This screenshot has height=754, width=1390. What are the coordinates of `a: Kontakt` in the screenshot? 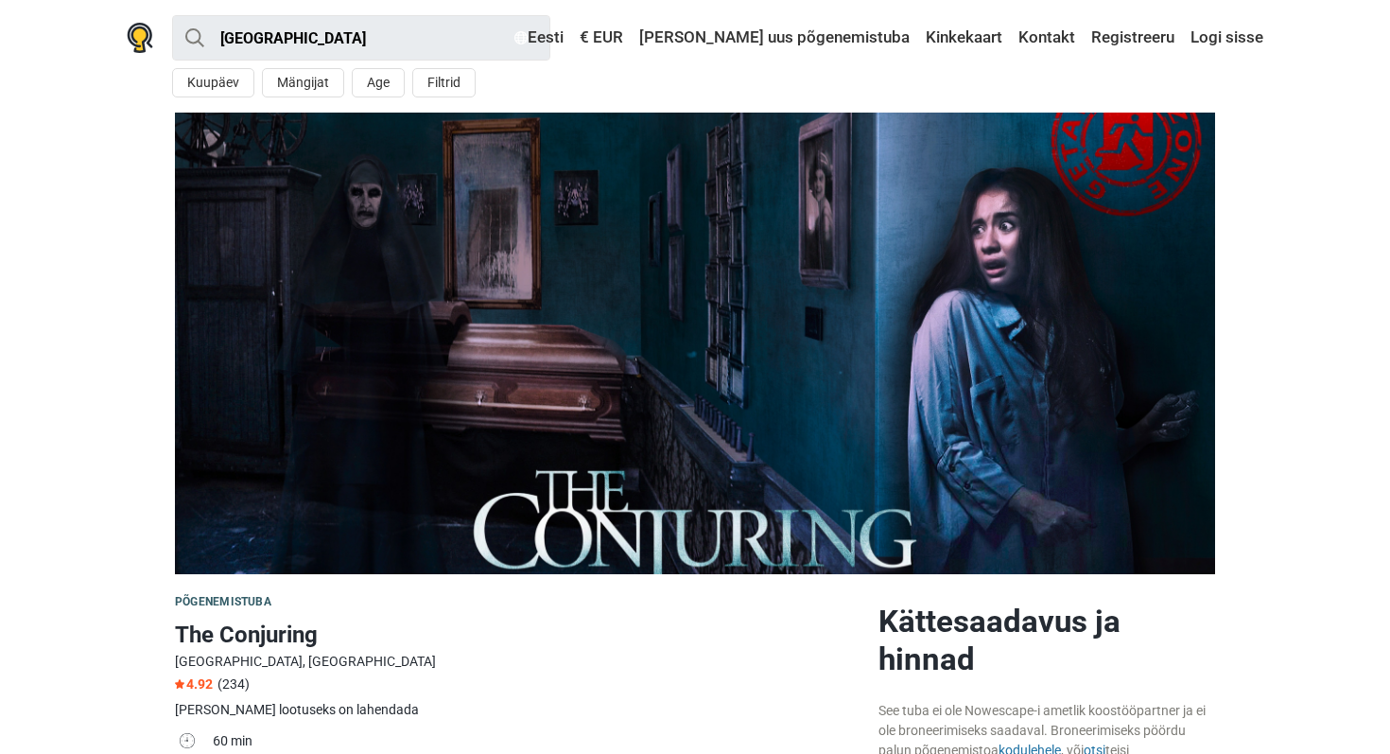 It's located at (1047, 38).